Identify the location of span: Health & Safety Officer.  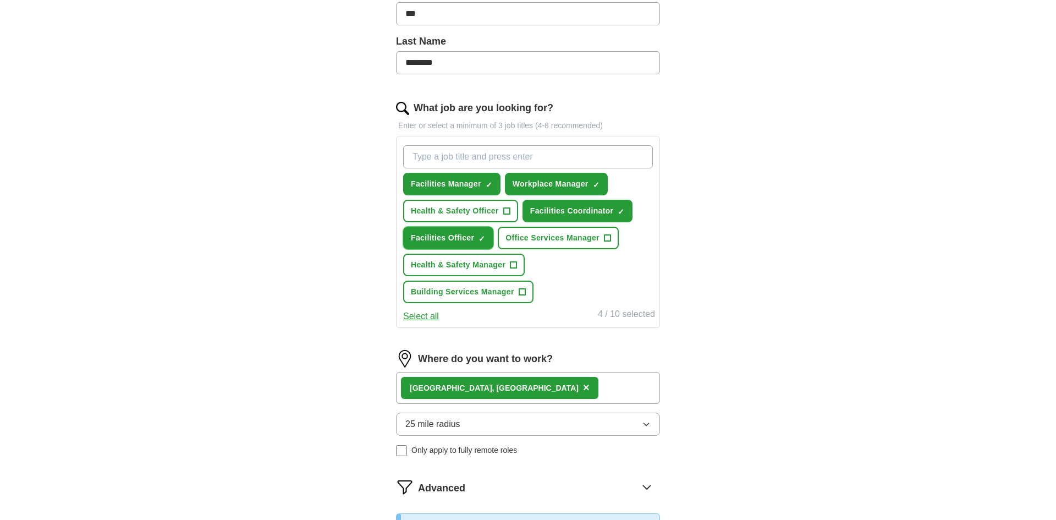
(455, 211).